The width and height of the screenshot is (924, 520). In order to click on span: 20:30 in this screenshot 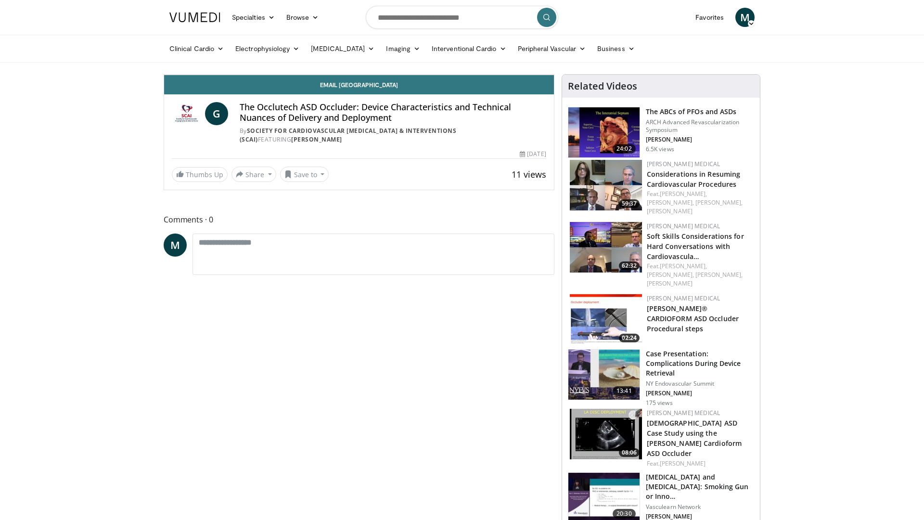, I will do `click(624, 514)`.